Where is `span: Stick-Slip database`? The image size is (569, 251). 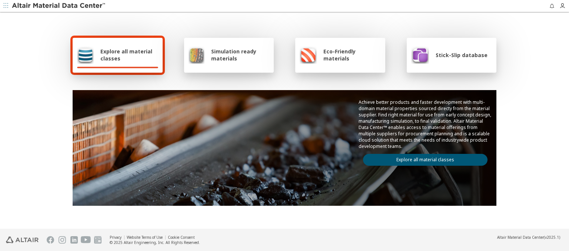 span: Stick-Slip database is located at coordinates (462, 55).